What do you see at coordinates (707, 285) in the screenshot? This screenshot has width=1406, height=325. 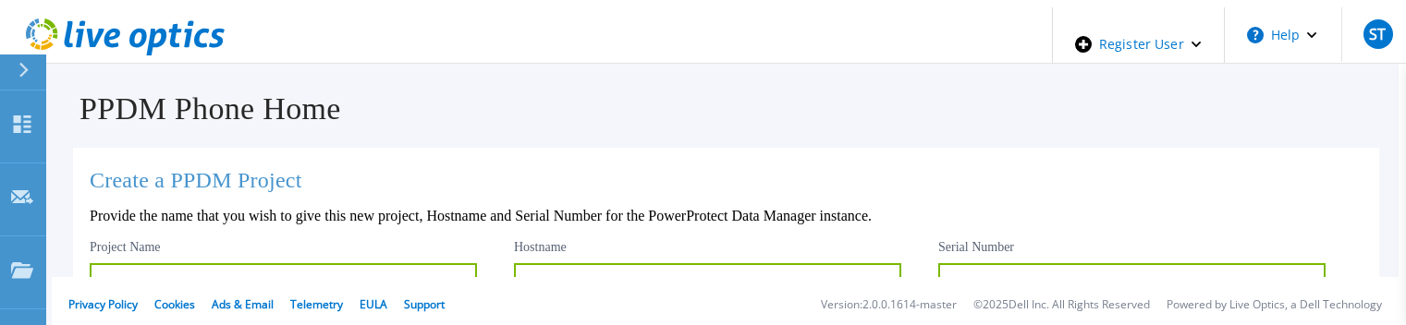 I see `input: Enter Hostname` at bounding box center [707, 285].